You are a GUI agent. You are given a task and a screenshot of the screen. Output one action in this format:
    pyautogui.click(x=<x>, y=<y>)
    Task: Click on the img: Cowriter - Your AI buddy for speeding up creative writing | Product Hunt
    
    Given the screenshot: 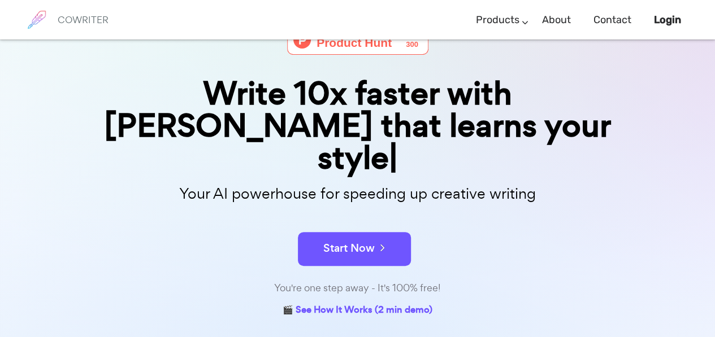 What is the action you would take?
    pyautogui.click(x=358, y=40)
    